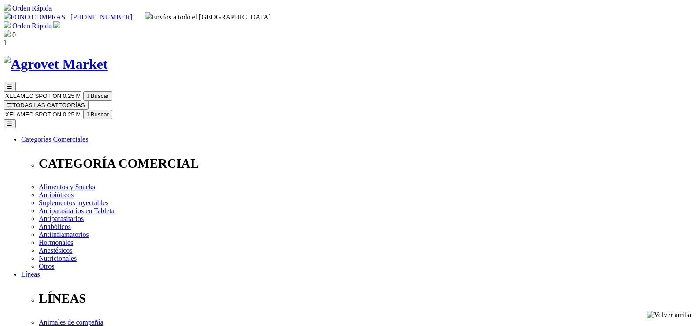 The width and height of the screenshot is (698, 326). What do you see at coordinates (7, 33) in the screenshot?
I see `img: shopping-bag.svg` at bounding box center [7, 33].